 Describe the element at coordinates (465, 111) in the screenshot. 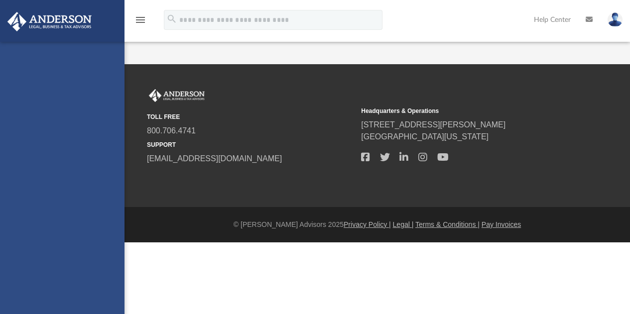

I see `small: Headquarters & Operations` at that location.